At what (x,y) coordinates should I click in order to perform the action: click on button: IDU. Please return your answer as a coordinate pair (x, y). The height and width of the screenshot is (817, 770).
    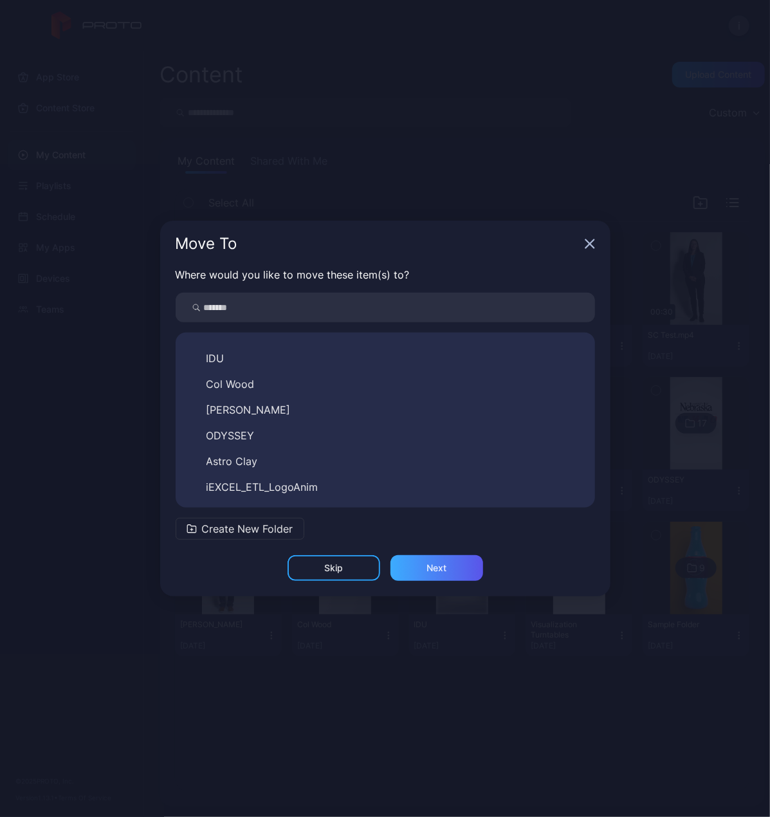
    Looking at the image, I should click on (385, 358).